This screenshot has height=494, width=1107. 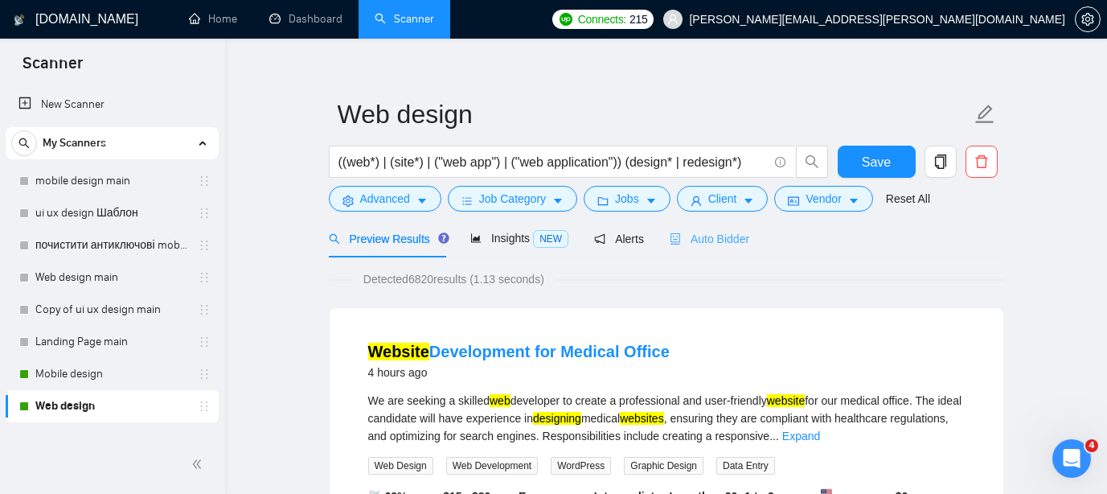 I want to click on button: copy, so click(x=941, y=162).